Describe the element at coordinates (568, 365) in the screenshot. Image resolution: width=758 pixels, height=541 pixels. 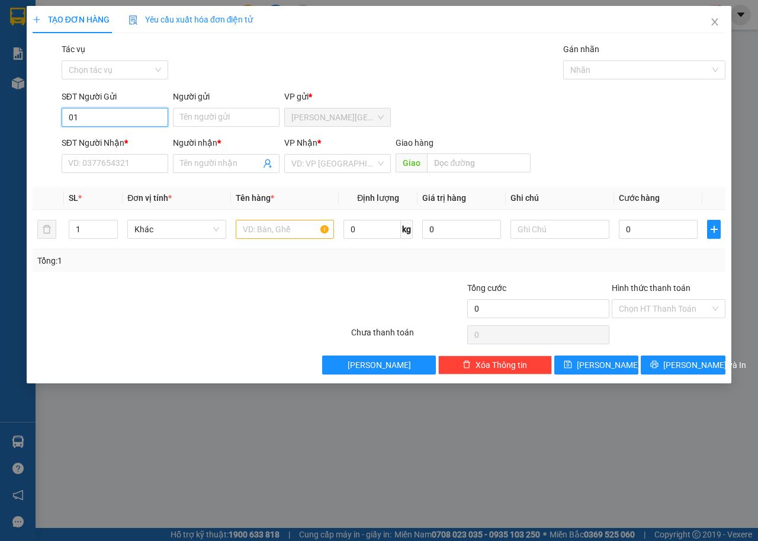
I see `span: save` at that location.